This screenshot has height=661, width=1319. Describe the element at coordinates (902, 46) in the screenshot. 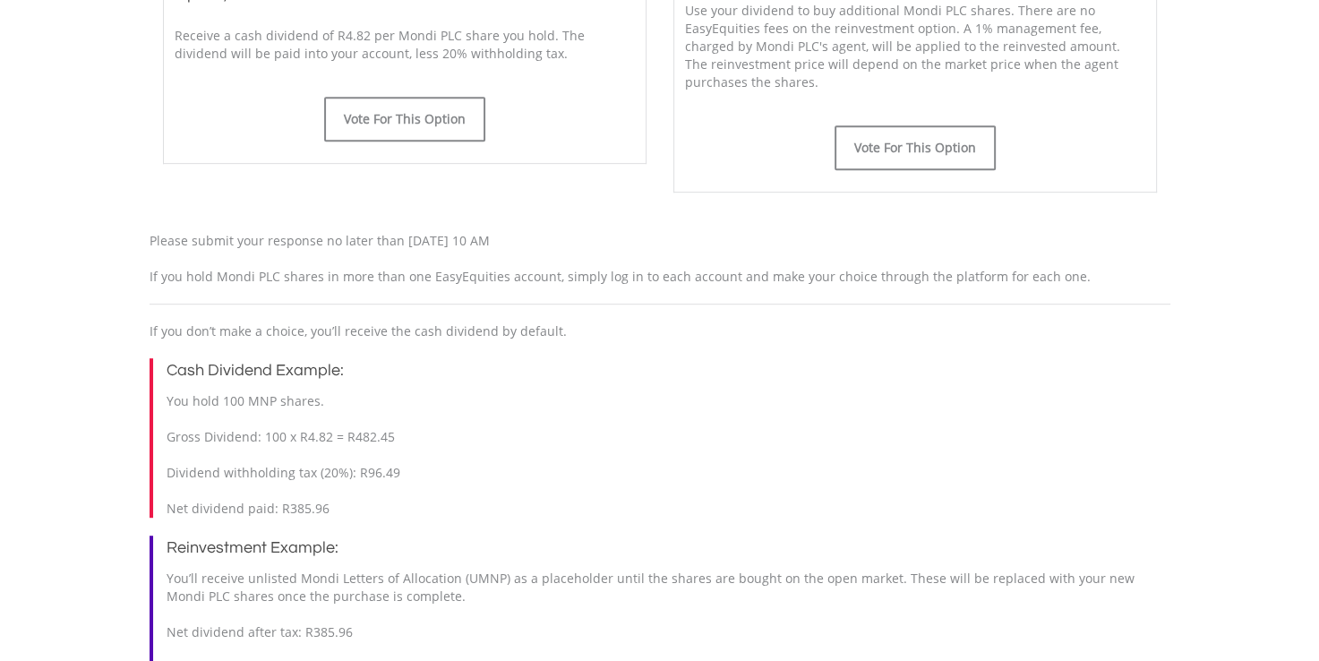

I see `span: Use your dividend to buy additional Mondi PLC shares. There are no EasyEquities fees on the reinv...` at that location.